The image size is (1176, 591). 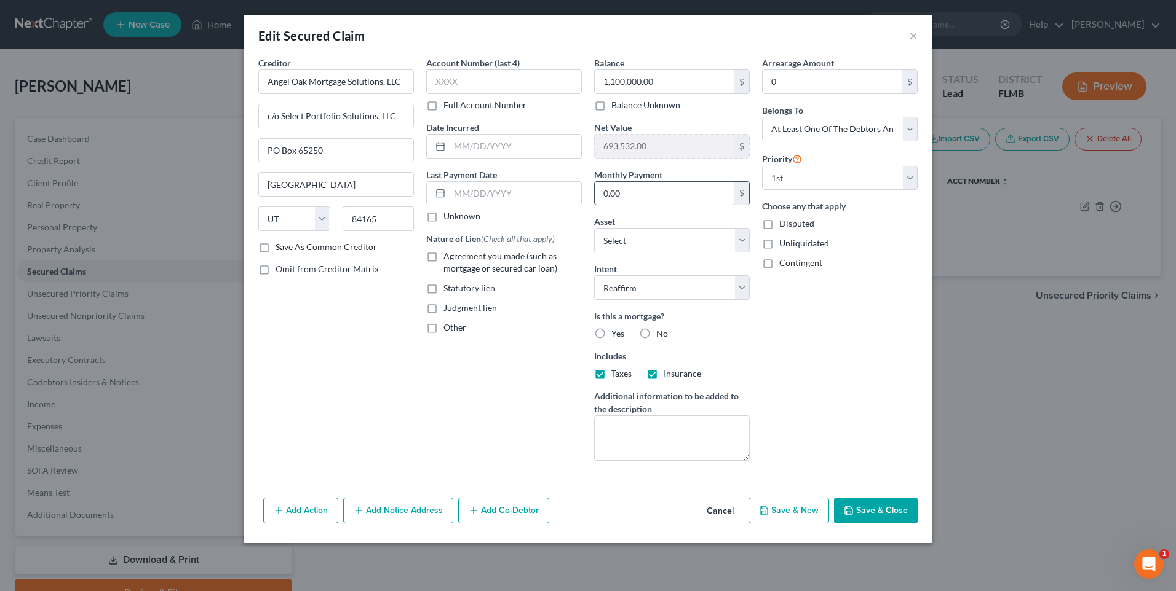 I want to click on input: Enter city..., so click(x=336, y=184).